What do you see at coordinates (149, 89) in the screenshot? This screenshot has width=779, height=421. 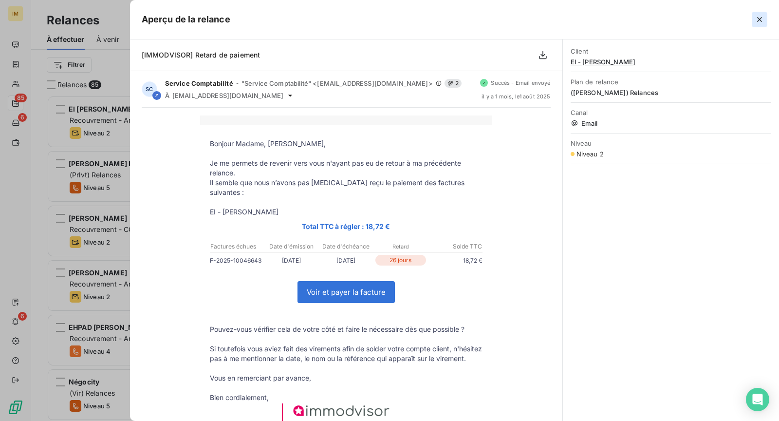 I see `div: SC` at bounding box center [149, 89].